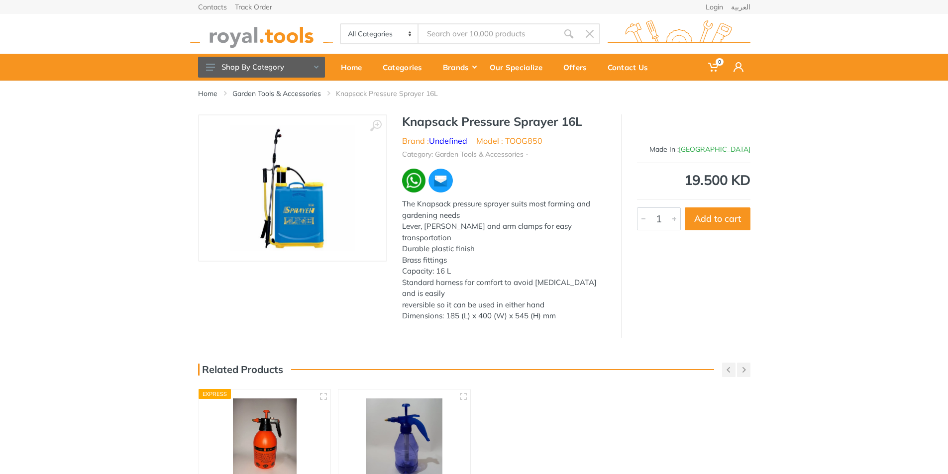  What do you see at coordinates (253, 7) in the screenshot?
I see `a: Track Order` at bounding box center [253, 7].